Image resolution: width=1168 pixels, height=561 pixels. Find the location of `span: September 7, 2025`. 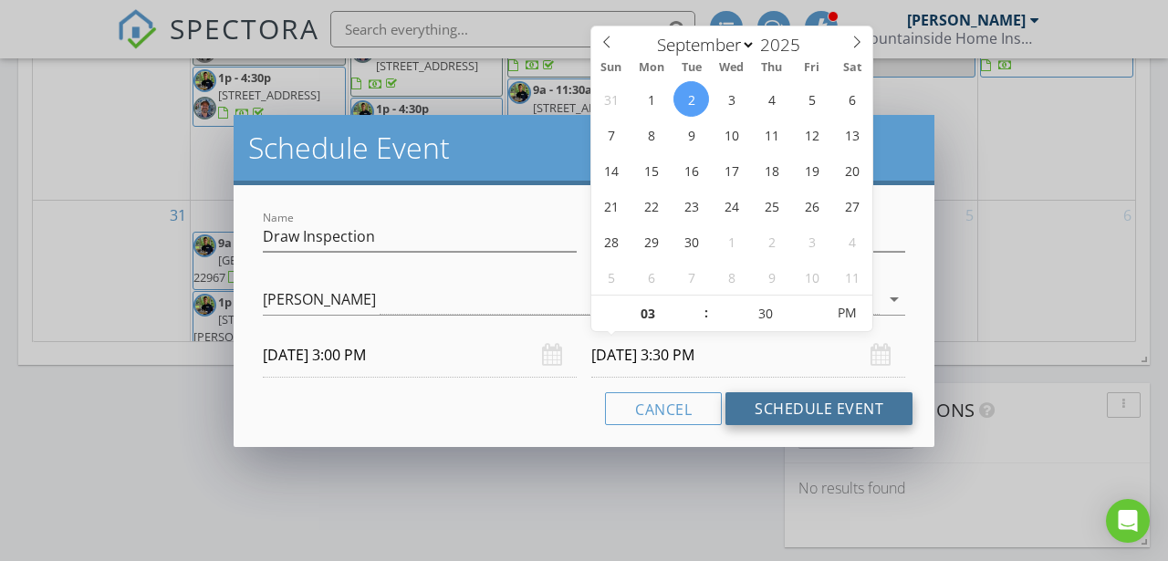

span: September 7, 2025 is located at coordinates (611, 134).